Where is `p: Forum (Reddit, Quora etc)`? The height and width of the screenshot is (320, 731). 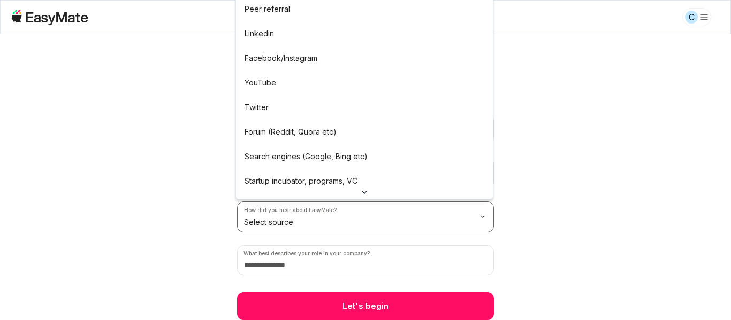
p: Forum (Reddit, Quora etc) is located at coordinates (290, 132).